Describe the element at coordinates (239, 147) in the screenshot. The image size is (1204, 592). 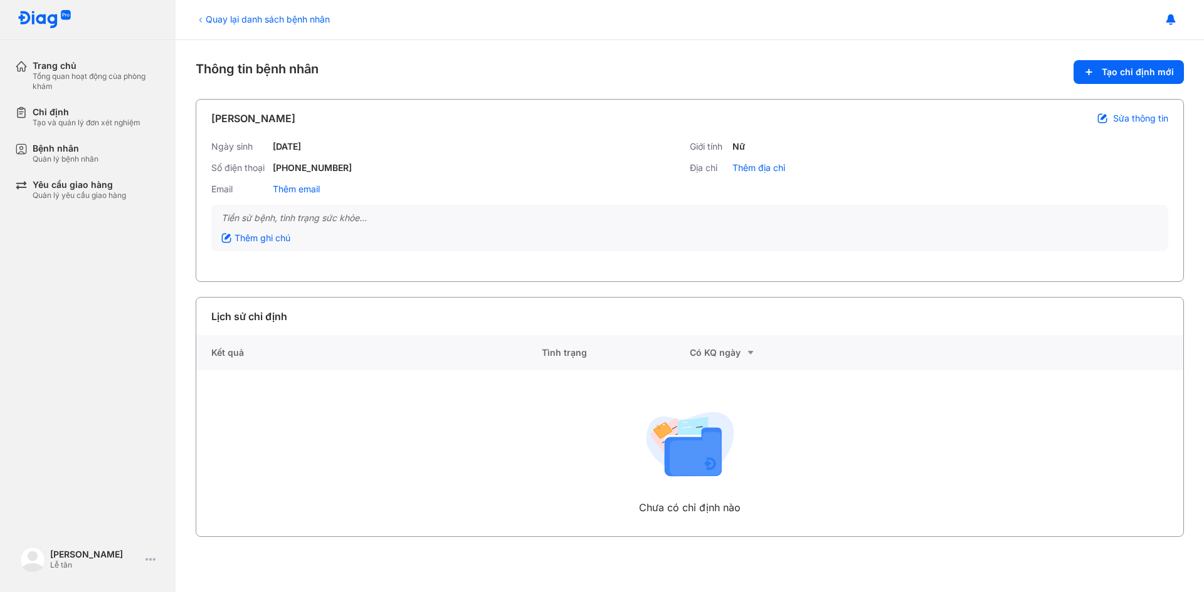
I see `div: Ngày sinh` at that location.